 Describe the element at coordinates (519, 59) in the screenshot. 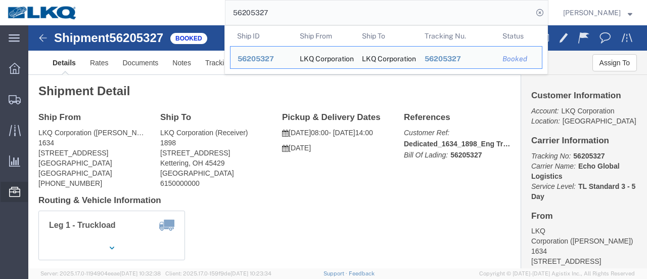

I see `div: Booked` at that location.